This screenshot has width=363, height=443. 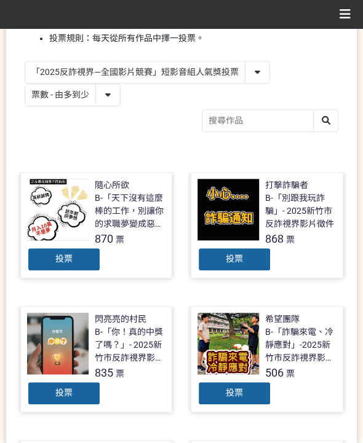 I want to click on a: 希望團隊B-「詐騙來電、冷靜應對」-2025新竹市反詐視界影片徵件506票投票, so click(x=267, y=359).